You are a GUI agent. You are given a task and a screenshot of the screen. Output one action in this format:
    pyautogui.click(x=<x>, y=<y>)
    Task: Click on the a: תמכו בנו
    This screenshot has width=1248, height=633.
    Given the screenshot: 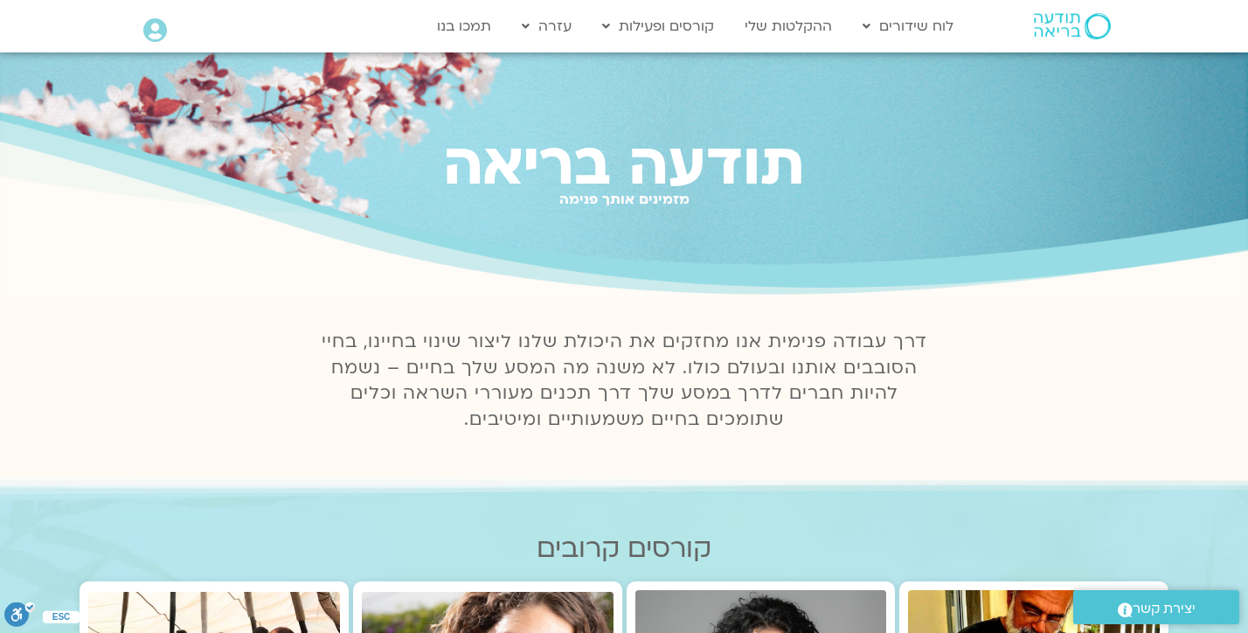 What is the action you would take?
    pyautogui.click(x=464, y=26)
    